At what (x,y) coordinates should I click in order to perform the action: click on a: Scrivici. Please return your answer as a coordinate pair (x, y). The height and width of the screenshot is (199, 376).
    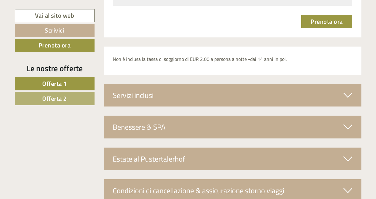
    Looking at the image, I should click on (55, 30).